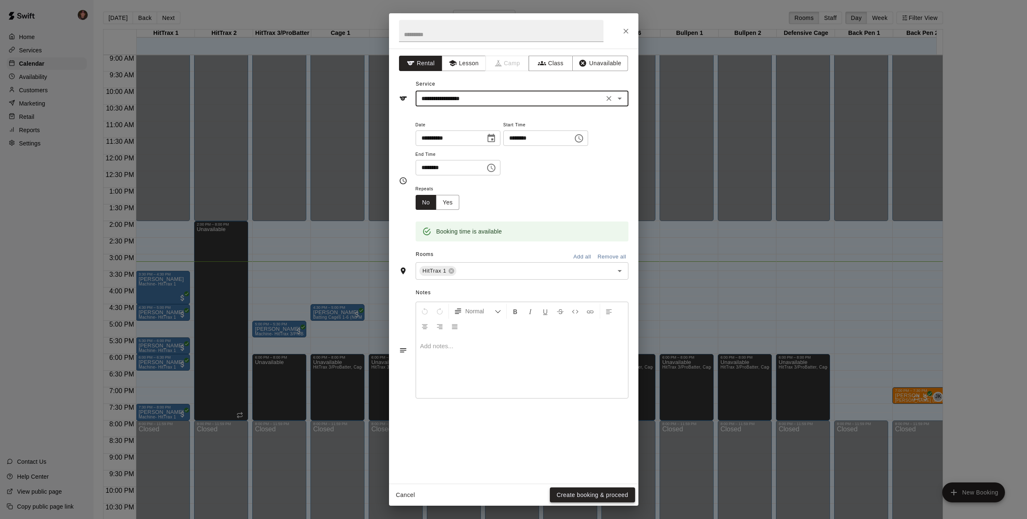 The width and height of the screenshot is (1027, 519). Describe the element at coordinates (626, 31) in the screenshot. I see `button: Close` at that location.